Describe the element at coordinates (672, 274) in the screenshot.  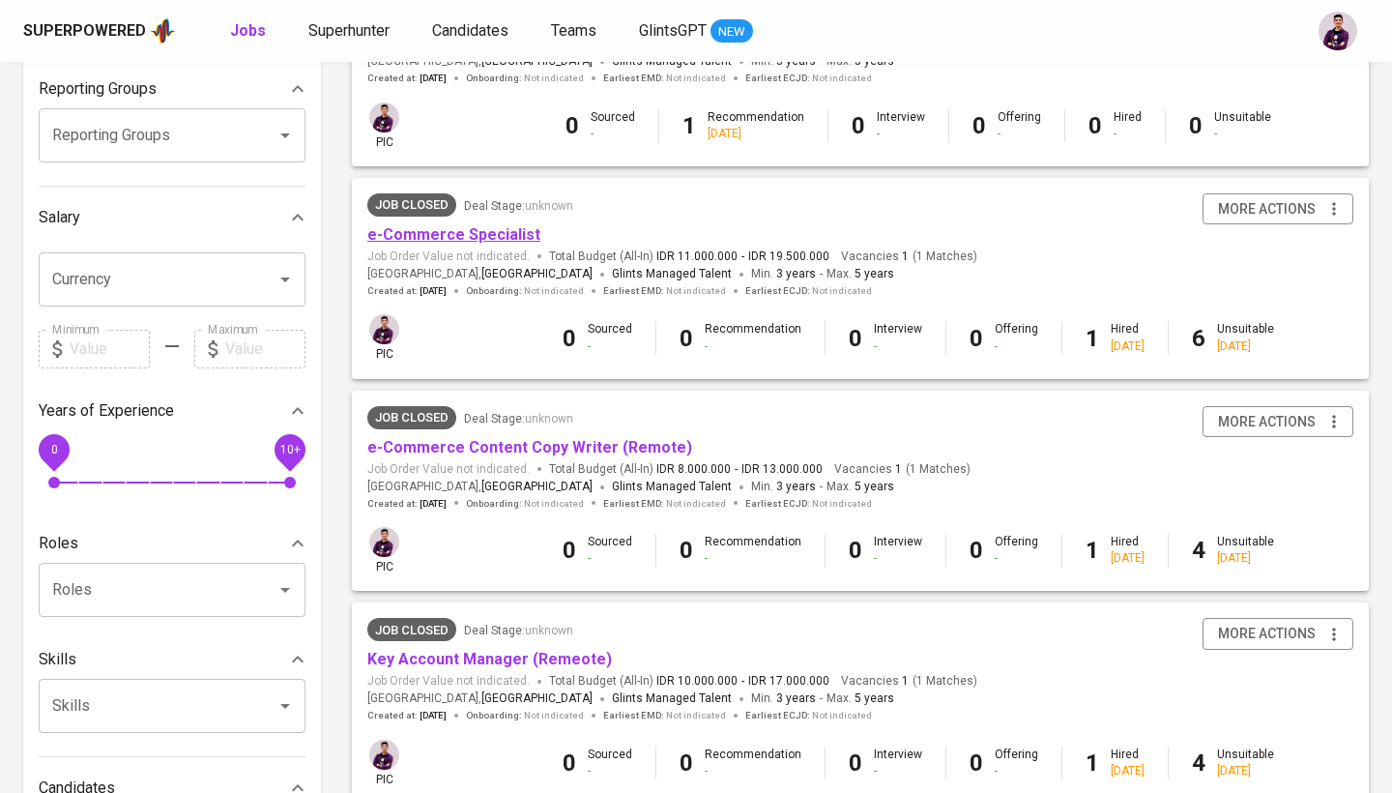
I see `span: Glints Managed Talent` at that location.